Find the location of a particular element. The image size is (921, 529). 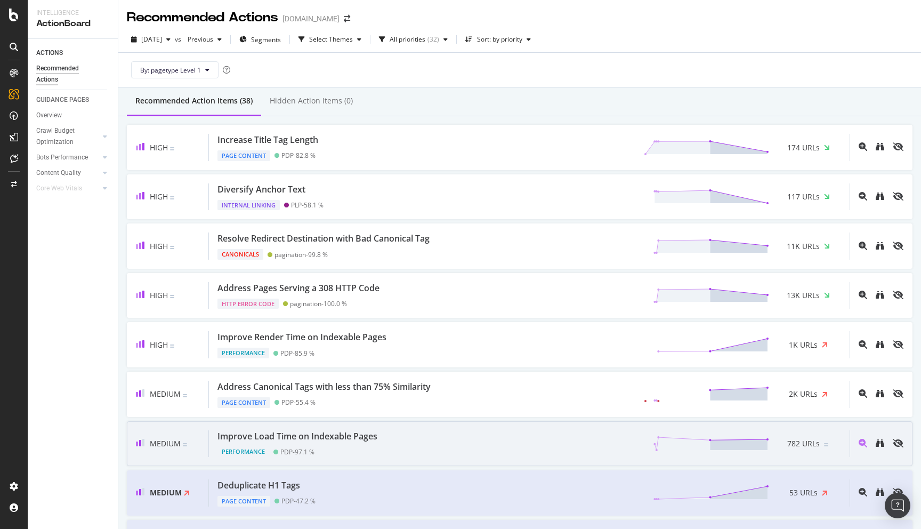

div: PDP - 47.2 % is located at coordinates (298, 500).